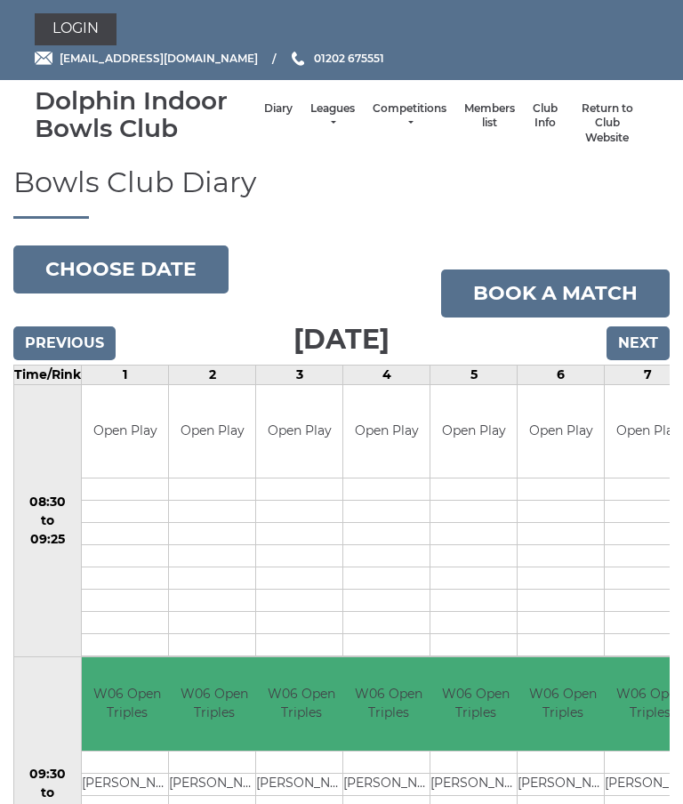 The height and width of the screenshot is (804, 683). What do you see at coordinates (48, 520) in the screenshot?
I see `td: 08:30 to 09:25` at bounding box center [48, 520].